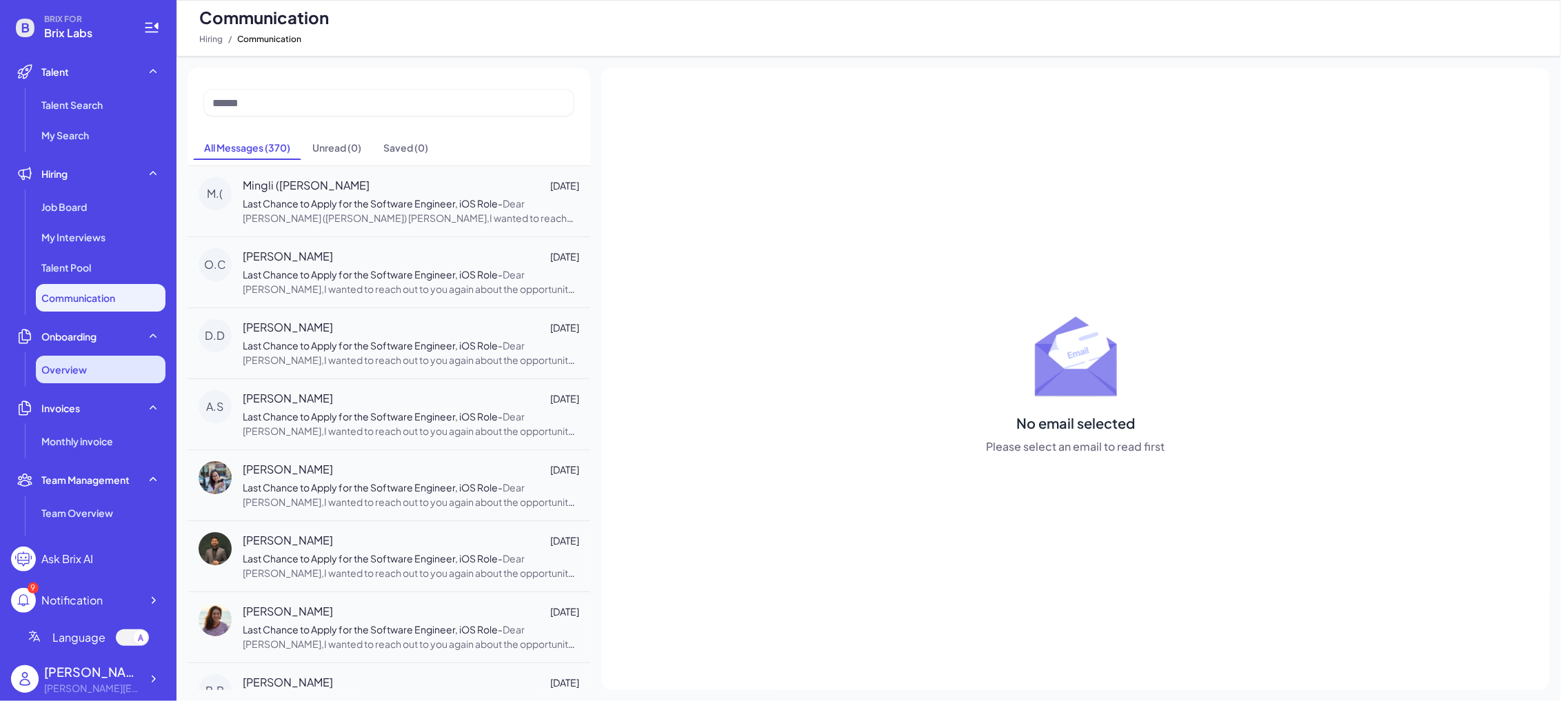 This screenshot has height=701, width=1561. What do you see at coordinates (72, 105) in the screenshot?
I see `span: Talent Search` at bounding box center [72, 105].